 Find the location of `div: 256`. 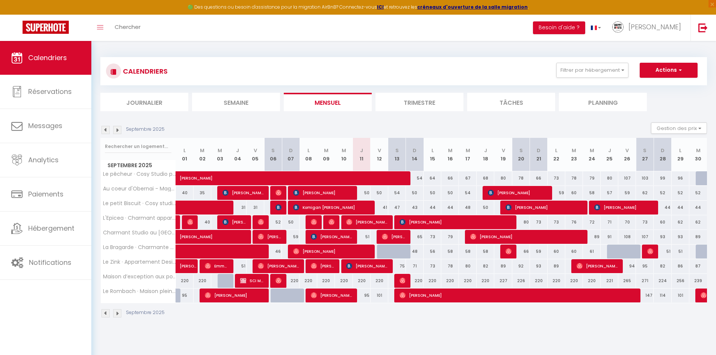

div: 256 is located at coordinates (680, 281).